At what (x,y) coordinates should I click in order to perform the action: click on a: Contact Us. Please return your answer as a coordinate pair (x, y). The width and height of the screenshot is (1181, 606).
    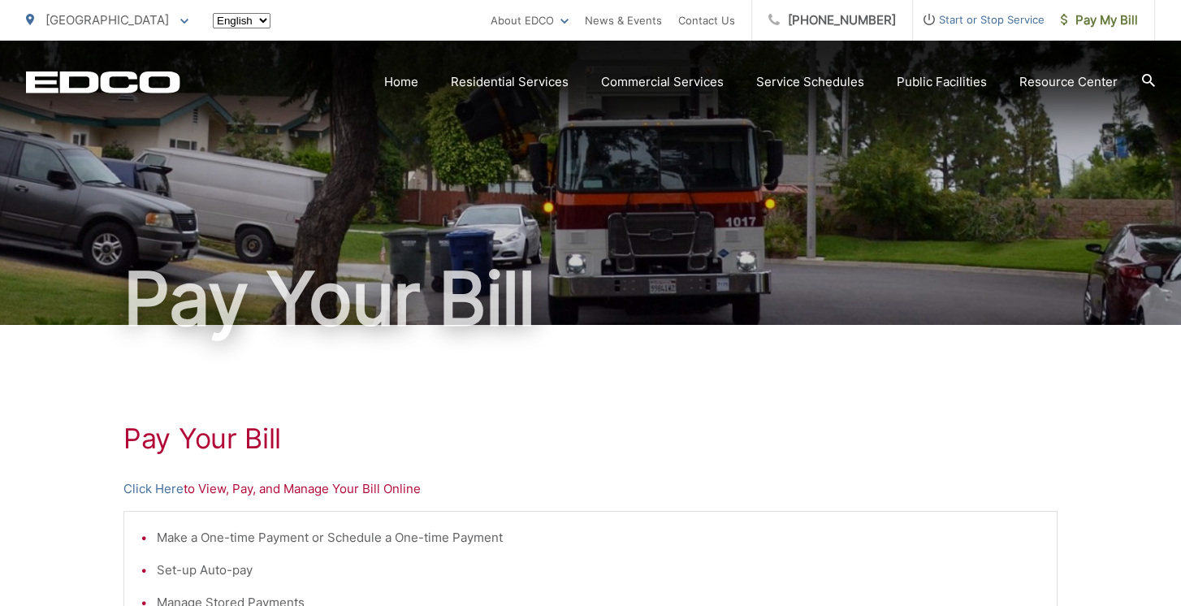
    Looking at the image, I should click on (707, 20).